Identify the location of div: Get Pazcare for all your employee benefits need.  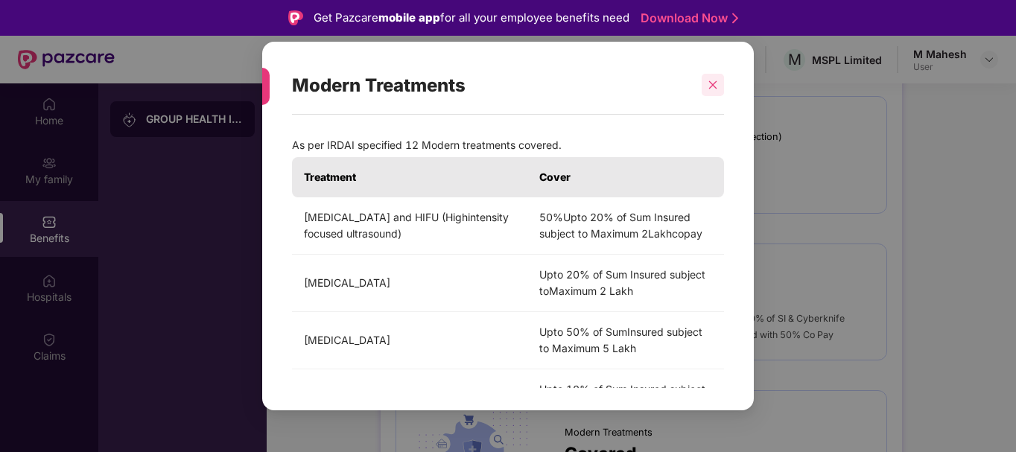
(472, 18).